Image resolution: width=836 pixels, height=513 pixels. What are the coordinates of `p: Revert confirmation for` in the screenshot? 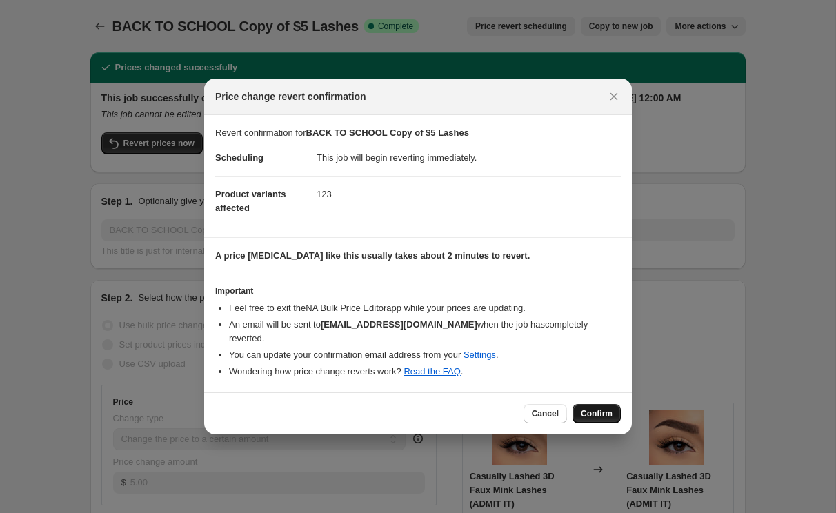 It's located at (418, 133).